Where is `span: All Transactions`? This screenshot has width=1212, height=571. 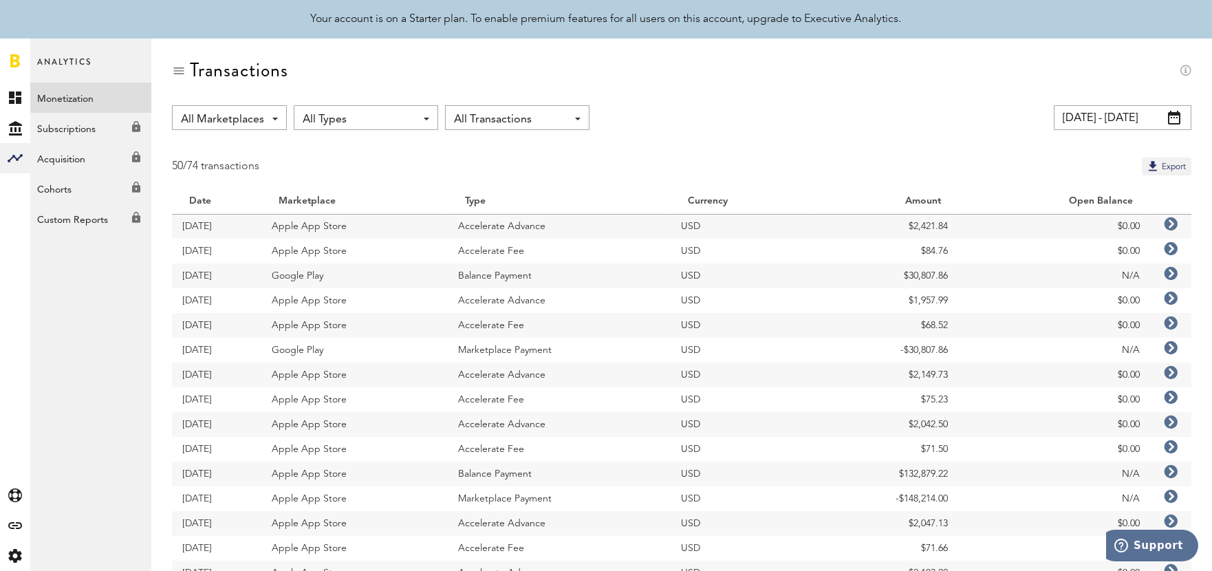 span: All Transactions is located at coordinates (510, 120).